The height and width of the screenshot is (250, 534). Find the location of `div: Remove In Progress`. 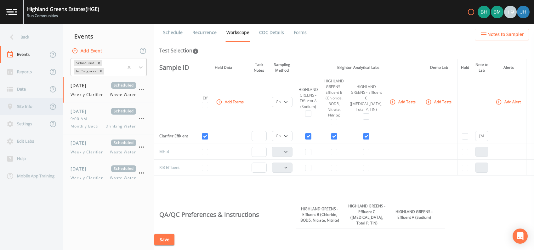

div: Remove In Progress is located at coordinates (101, 71).